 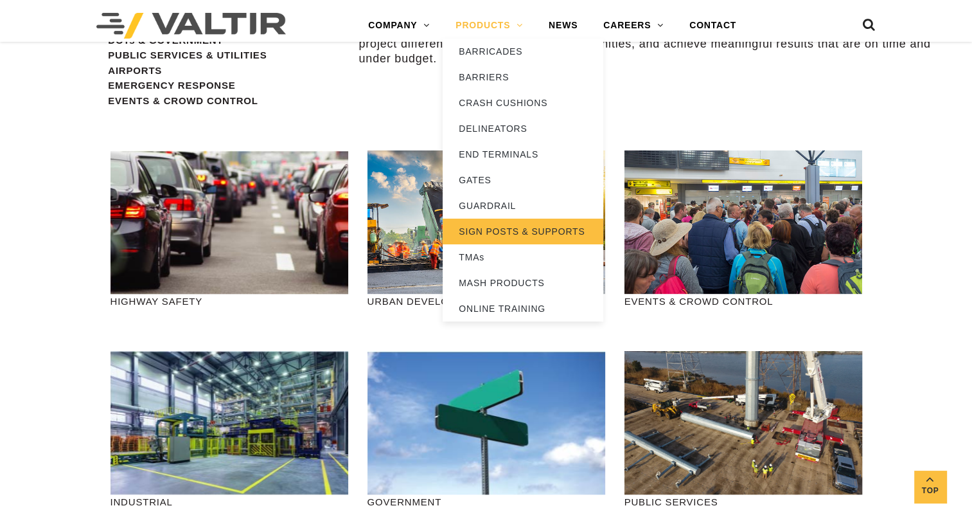 I want to click on a: PRODUCTS, so click(x=489, y=26).